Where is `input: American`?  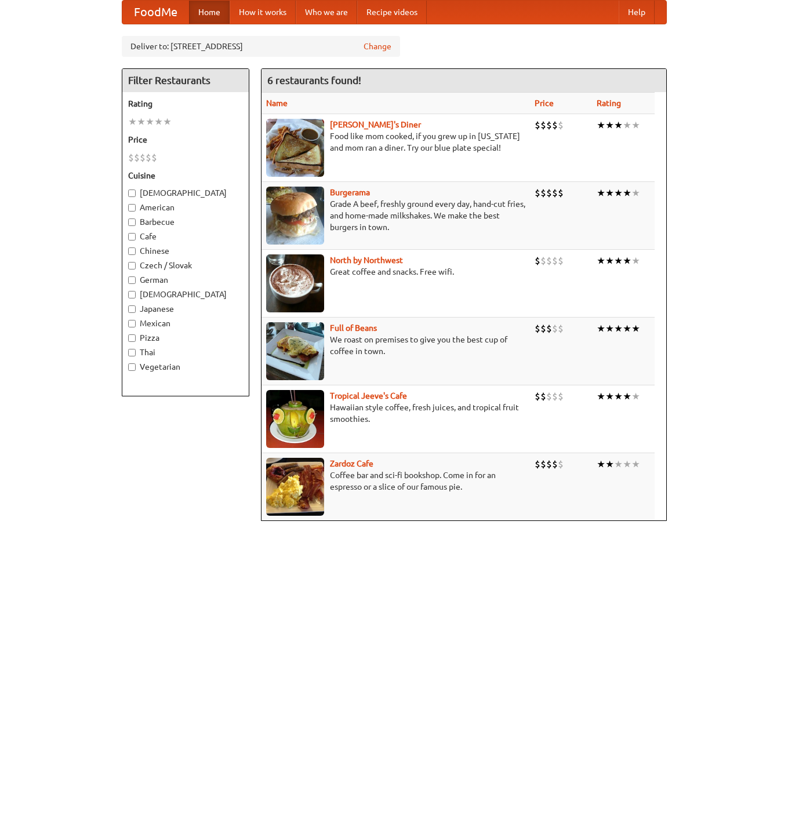
input: American is located at coordinates (132, 208).